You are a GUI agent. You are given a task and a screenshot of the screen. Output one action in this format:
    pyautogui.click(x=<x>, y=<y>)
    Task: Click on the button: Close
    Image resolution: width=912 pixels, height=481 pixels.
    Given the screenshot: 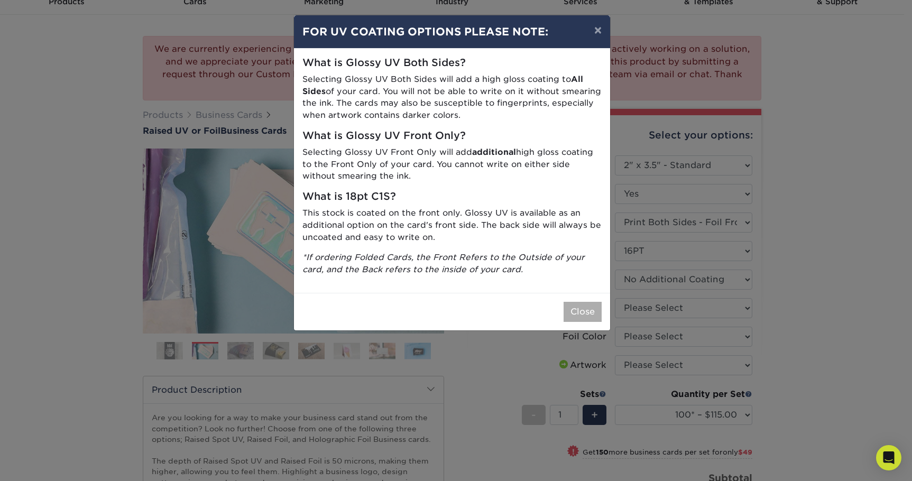 What is the action you would take?
    pyautogui.click(x=583, y=312)
    